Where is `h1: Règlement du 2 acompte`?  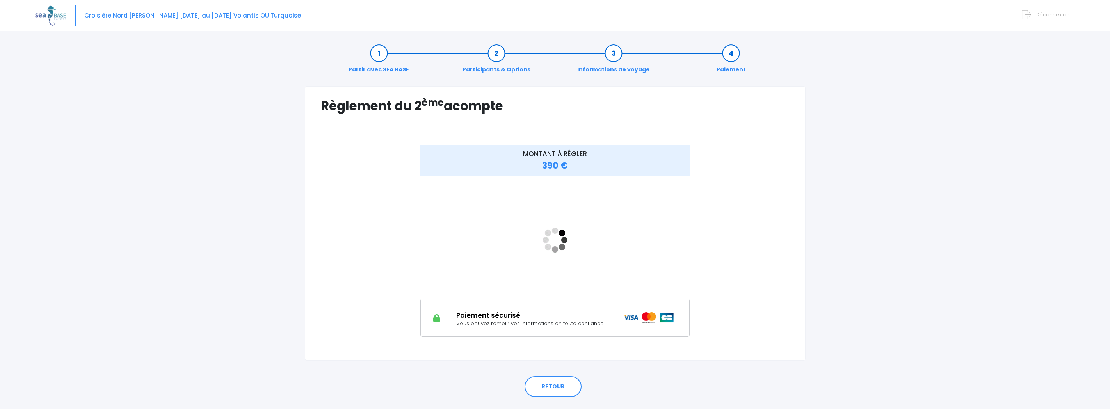
h1: Règlement du 2 acompte is located at coordinates (555, 106).